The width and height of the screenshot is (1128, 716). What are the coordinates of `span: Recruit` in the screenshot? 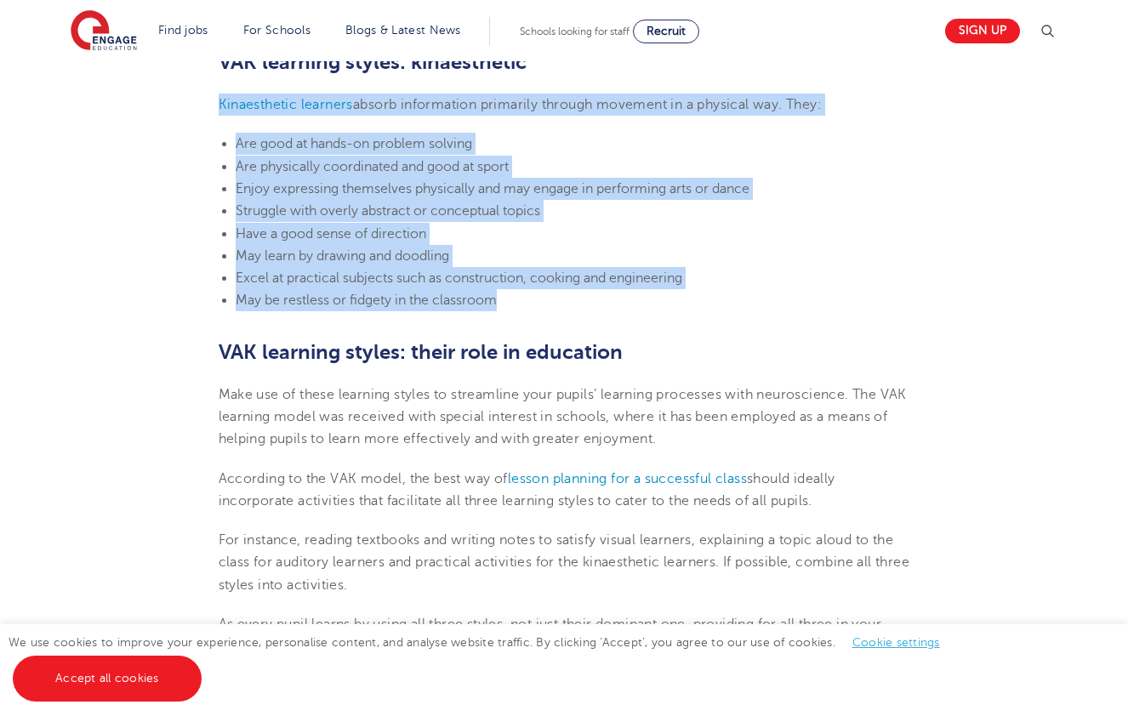 It's located at (666, 31).